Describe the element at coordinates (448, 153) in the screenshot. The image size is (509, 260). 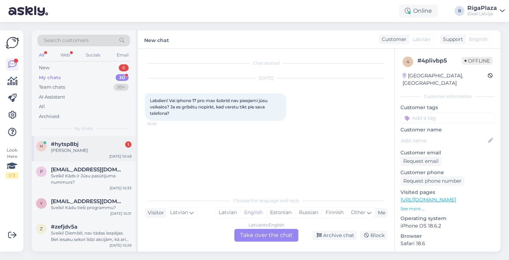
I see `p: Customer email` at that location.